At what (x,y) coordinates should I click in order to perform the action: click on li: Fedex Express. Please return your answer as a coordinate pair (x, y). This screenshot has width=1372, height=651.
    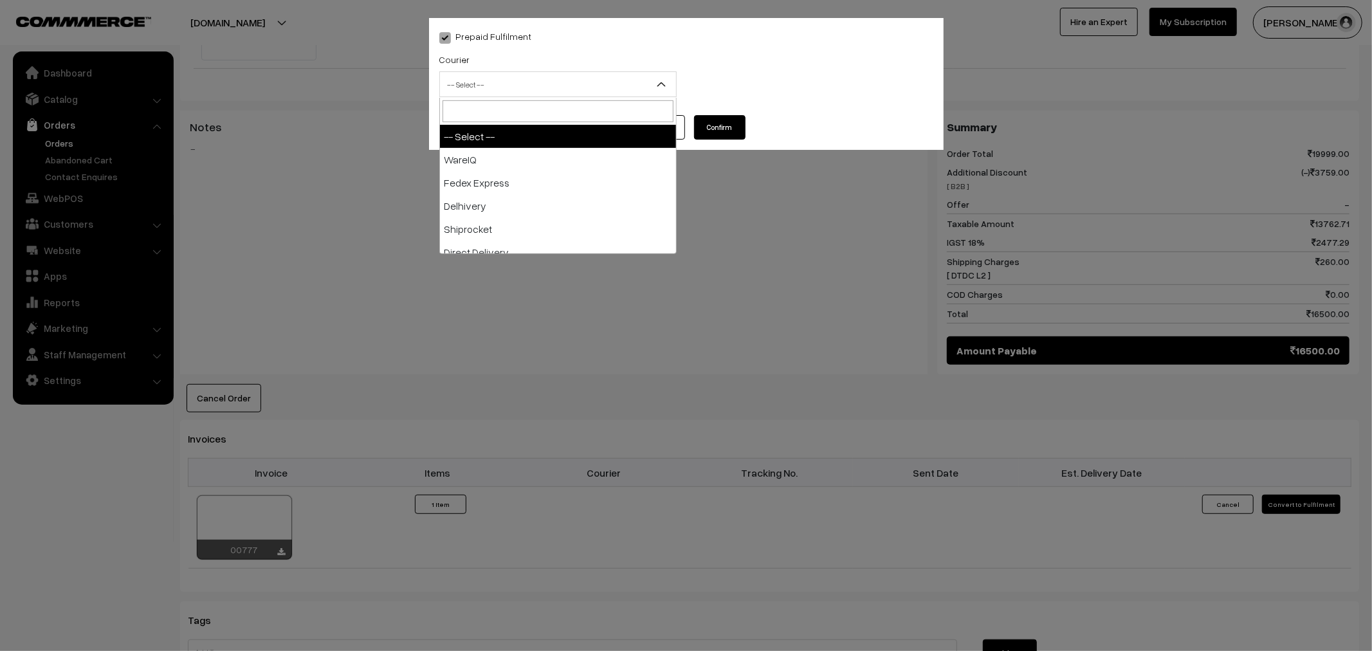
    Looking at the image, I should click on (558, 183).